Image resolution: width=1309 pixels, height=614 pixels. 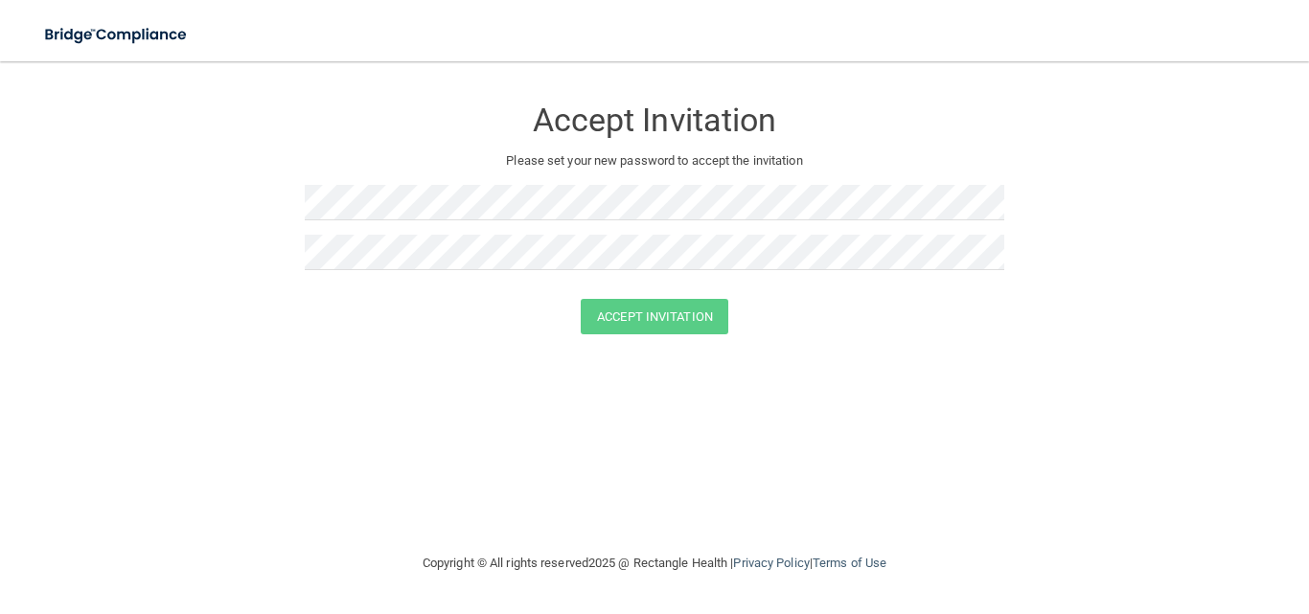 I want to click on button: Accept Invitation, so click(x=655, y=316).